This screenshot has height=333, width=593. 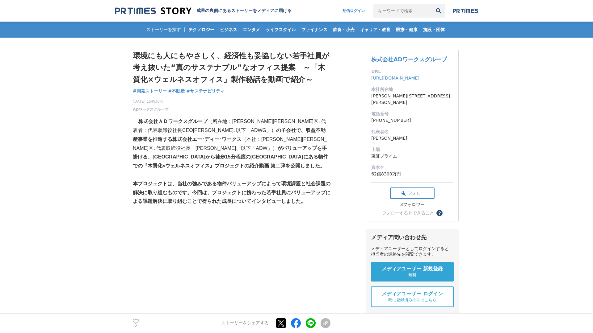 What do you see at coordinates (412, 150) in the screenshot?
I see `dt: 上場` at bounding box center [412, 150].